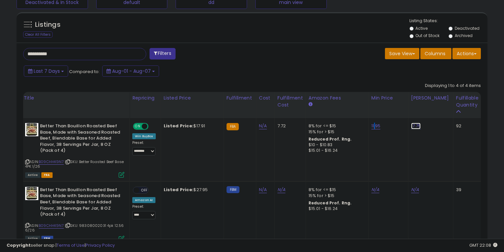 The image size is (504, 252). I want to click on strong: Copyright, so click(19, 245).